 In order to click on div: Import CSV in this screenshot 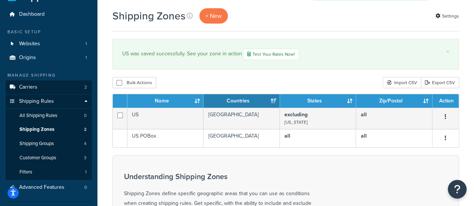, I will do `click(401, 83)`.